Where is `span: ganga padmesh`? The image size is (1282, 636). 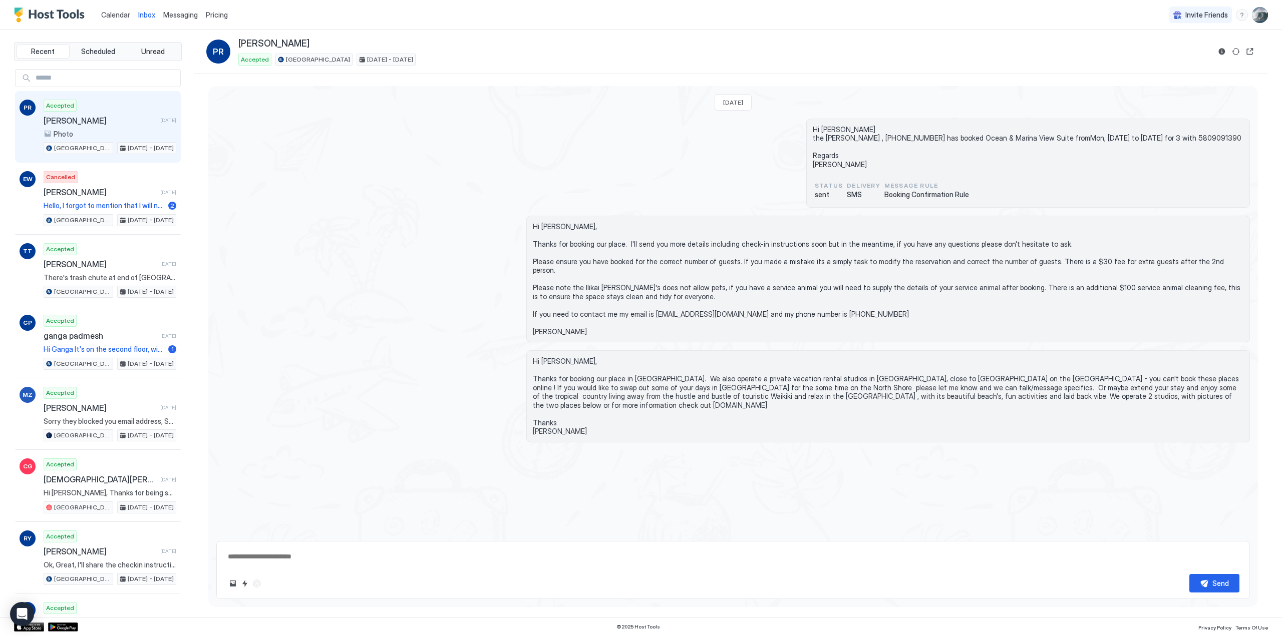
span: ganga padmesh is located at coordinates (100, 336).